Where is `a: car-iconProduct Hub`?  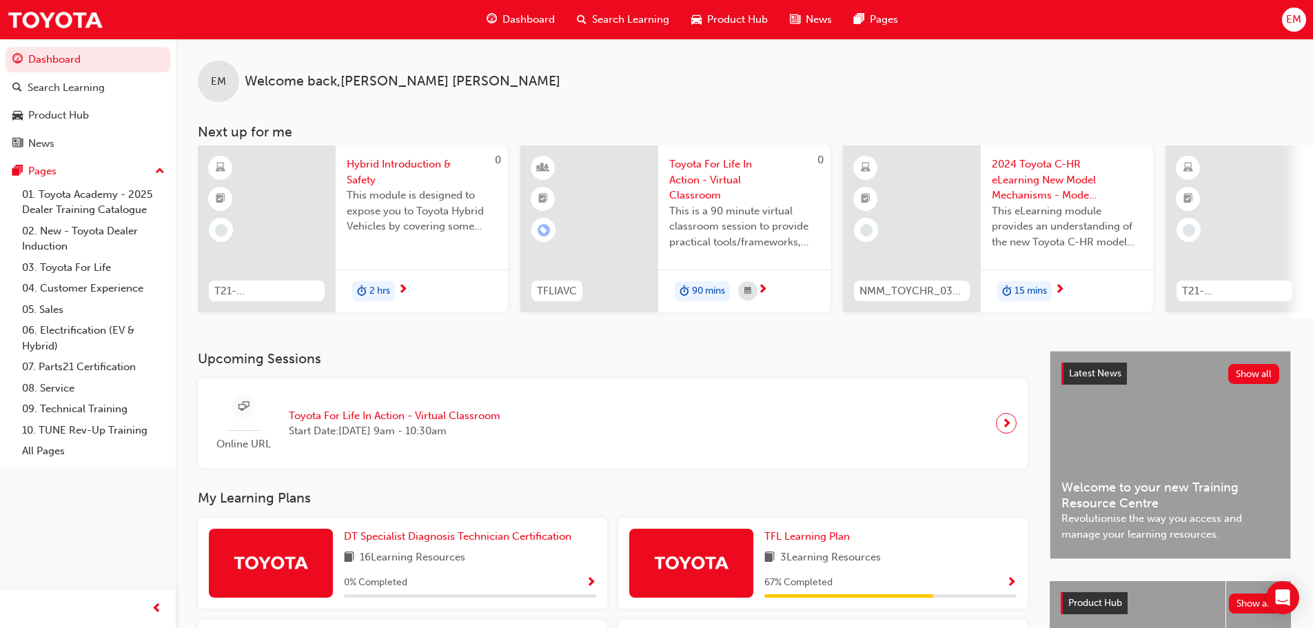
a: car-iconProduct Hub is located at coordinates (729, 19).